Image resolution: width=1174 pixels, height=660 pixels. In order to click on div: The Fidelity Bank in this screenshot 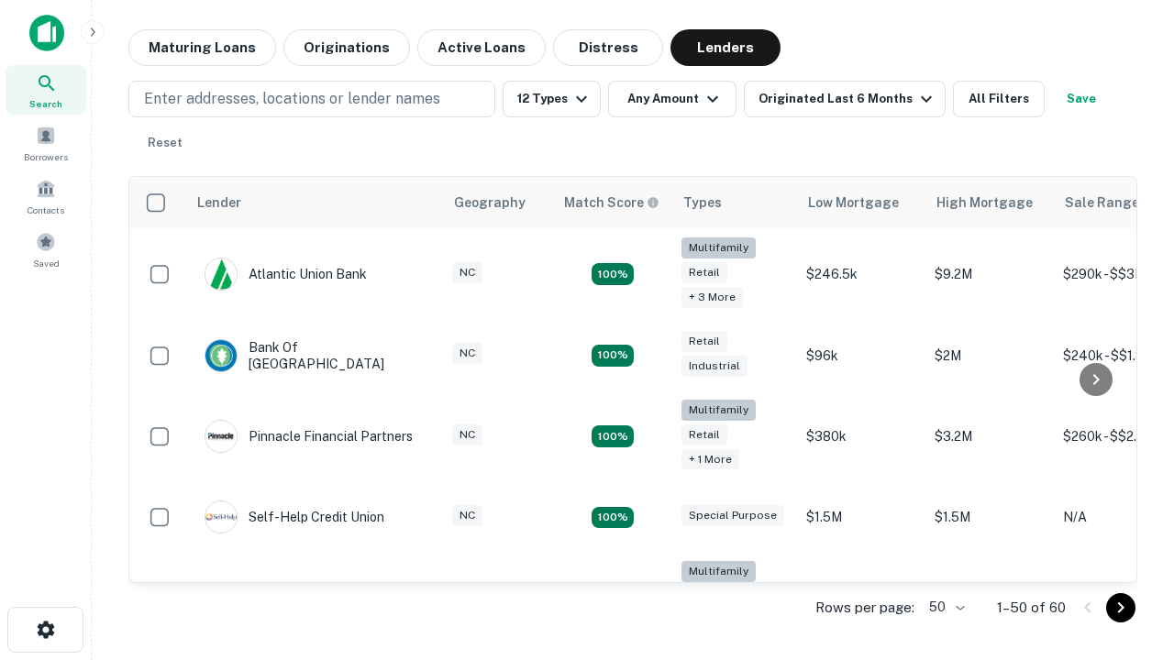, I will do `click(279, 599)`.